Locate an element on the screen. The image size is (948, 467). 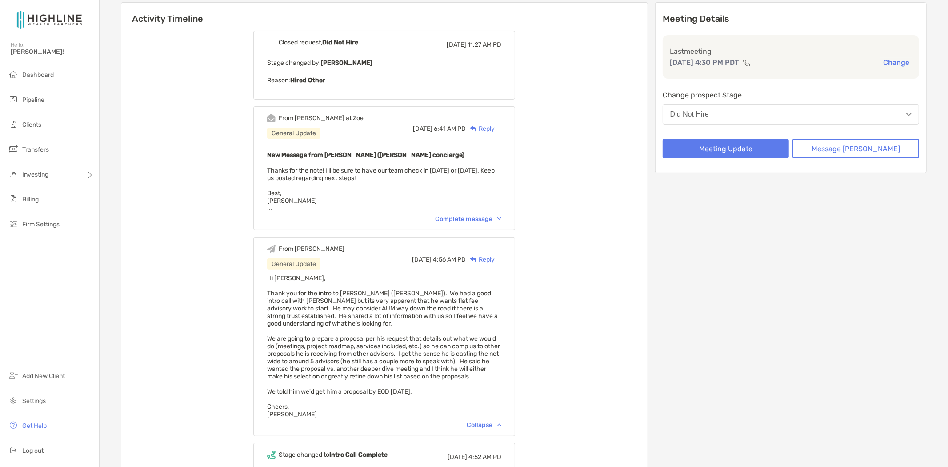
img: get-help icon is located at coordinates (13, 425).